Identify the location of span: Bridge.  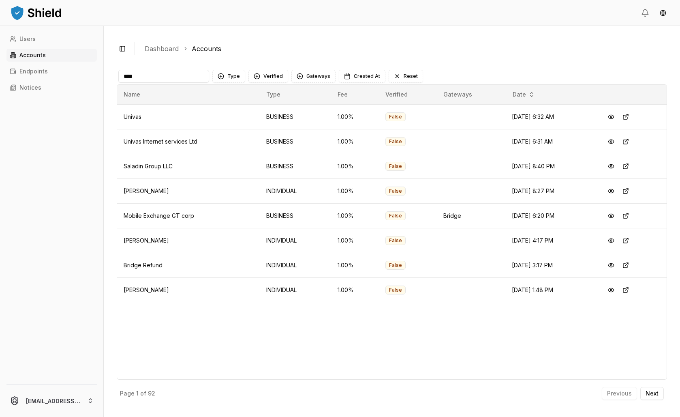
(453, 215).